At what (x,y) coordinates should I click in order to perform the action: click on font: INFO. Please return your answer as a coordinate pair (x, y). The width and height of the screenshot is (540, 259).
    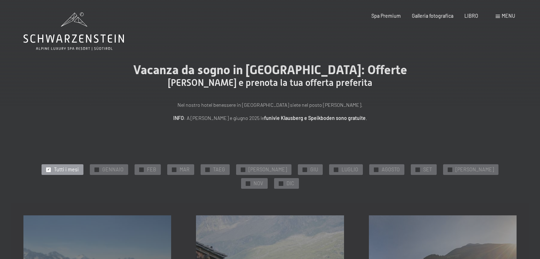
    Looking at the image, I should click on (179, 118).